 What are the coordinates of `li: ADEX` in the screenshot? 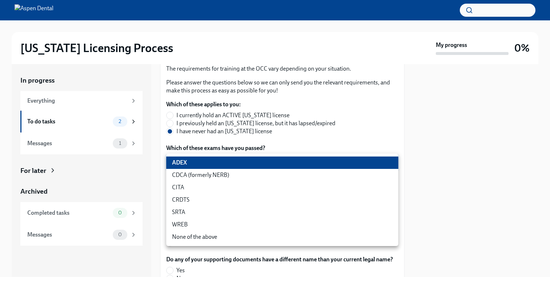 It's located at (282, 163).